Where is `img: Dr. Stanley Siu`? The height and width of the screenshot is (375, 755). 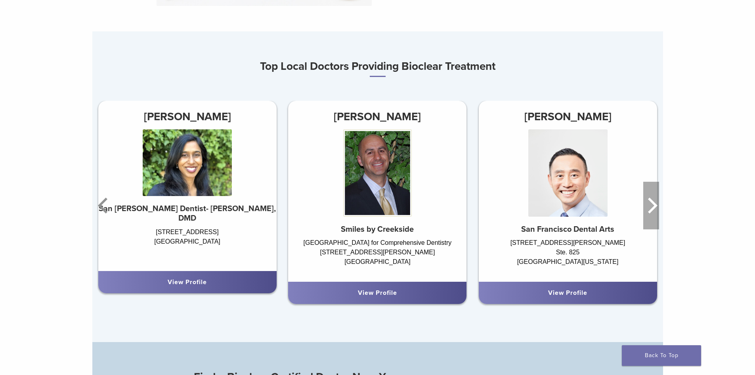
img: Dr. Stanley Siu is located at coordinates (568, 173).